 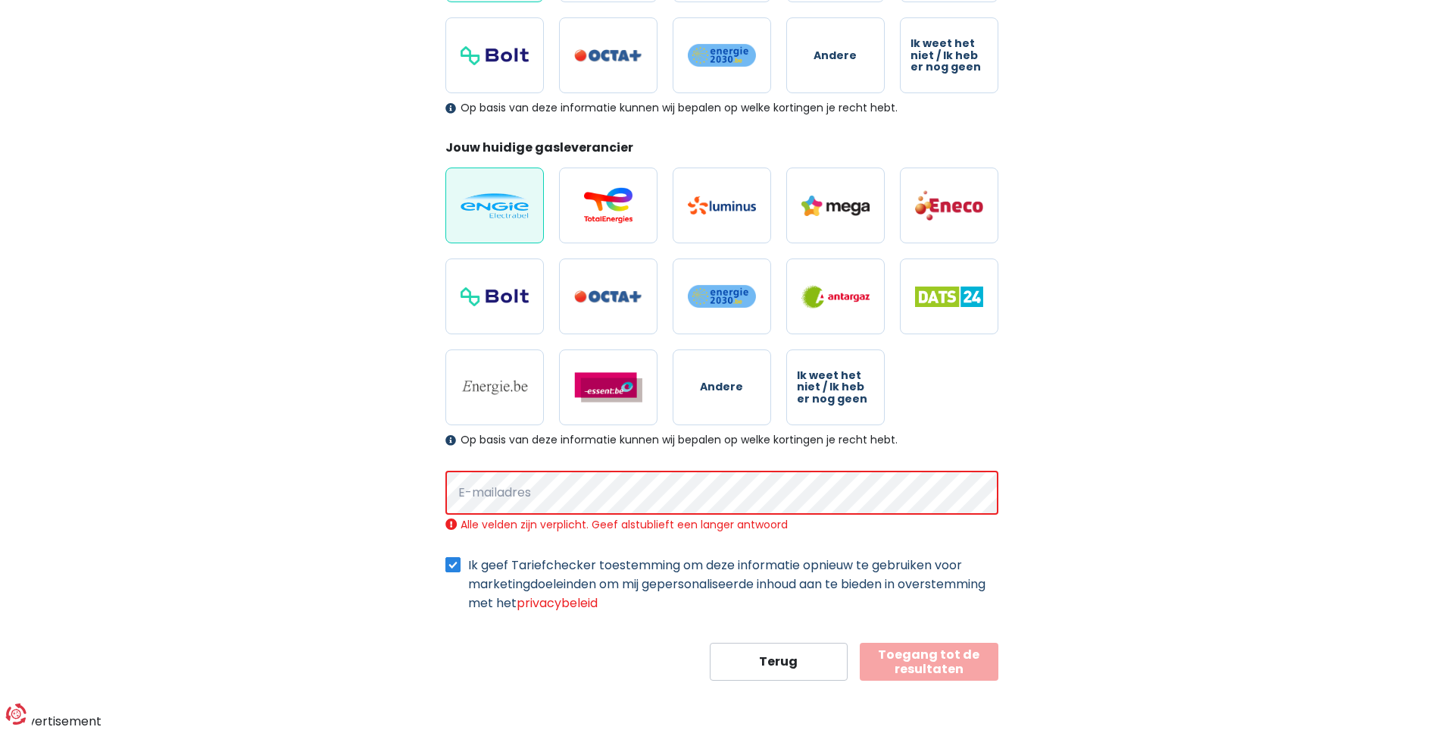 What do you see at coordinates (722, 524) in the screenshot?
I see `div: Alle velden zijn verplicht. Geef alstublieft een langer antwoord` at bounding box center [722, 524].